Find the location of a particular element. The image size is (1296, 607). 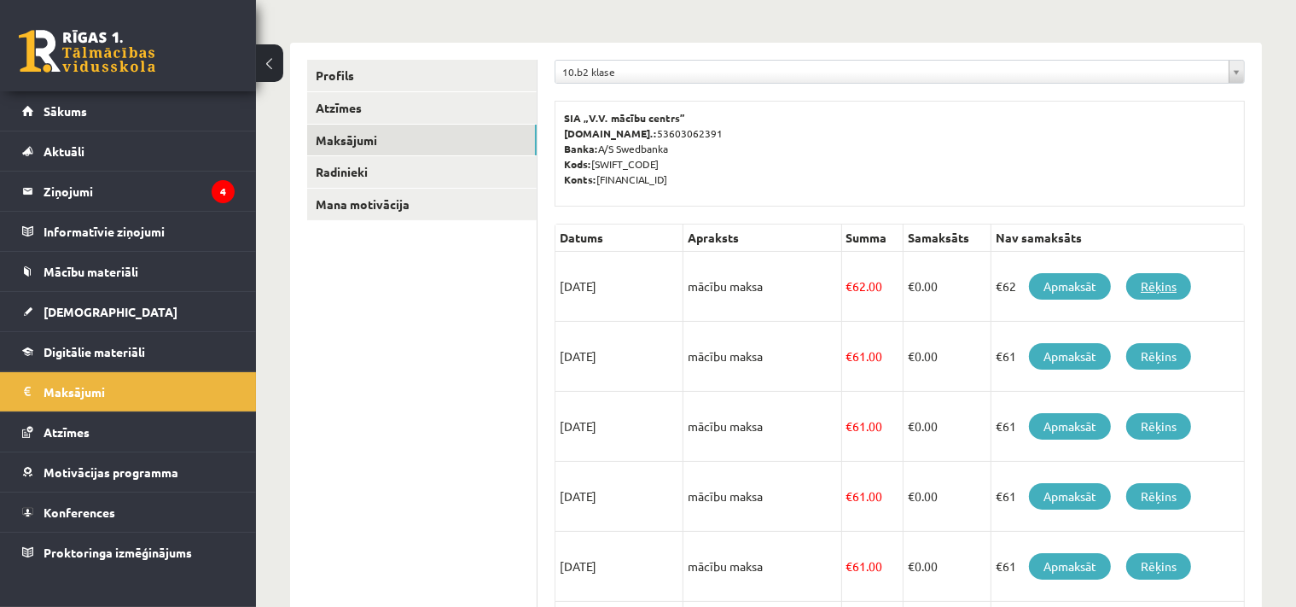

legend: Ziņojumi is located at coordinates (139, 191).